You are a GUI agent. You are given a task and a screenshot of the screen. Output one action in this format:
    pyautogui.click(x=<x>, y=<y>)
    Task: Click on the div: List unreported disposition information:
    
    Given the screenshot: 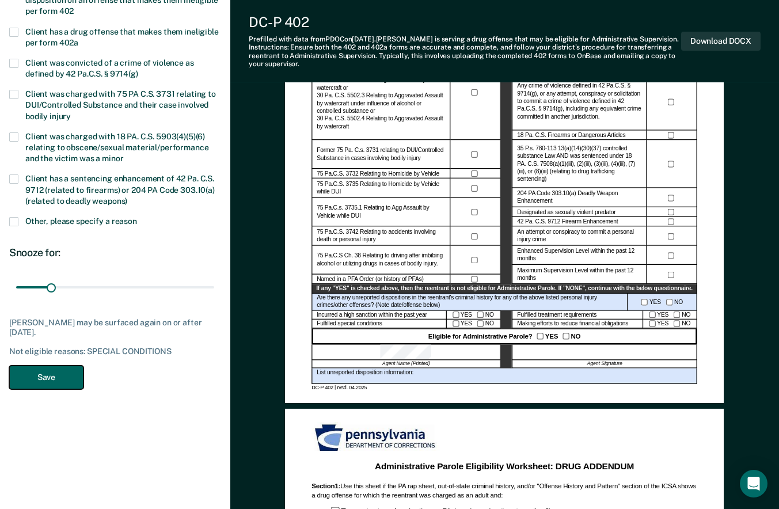 What is the action you would take?
    pyautogui.click(x=504, y=376)
    